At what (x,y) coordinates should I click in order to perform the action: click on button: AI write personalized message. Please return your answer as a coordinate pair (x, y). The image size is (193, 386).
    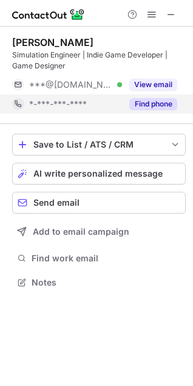
    Looking at the image, I should click on (99, 174).